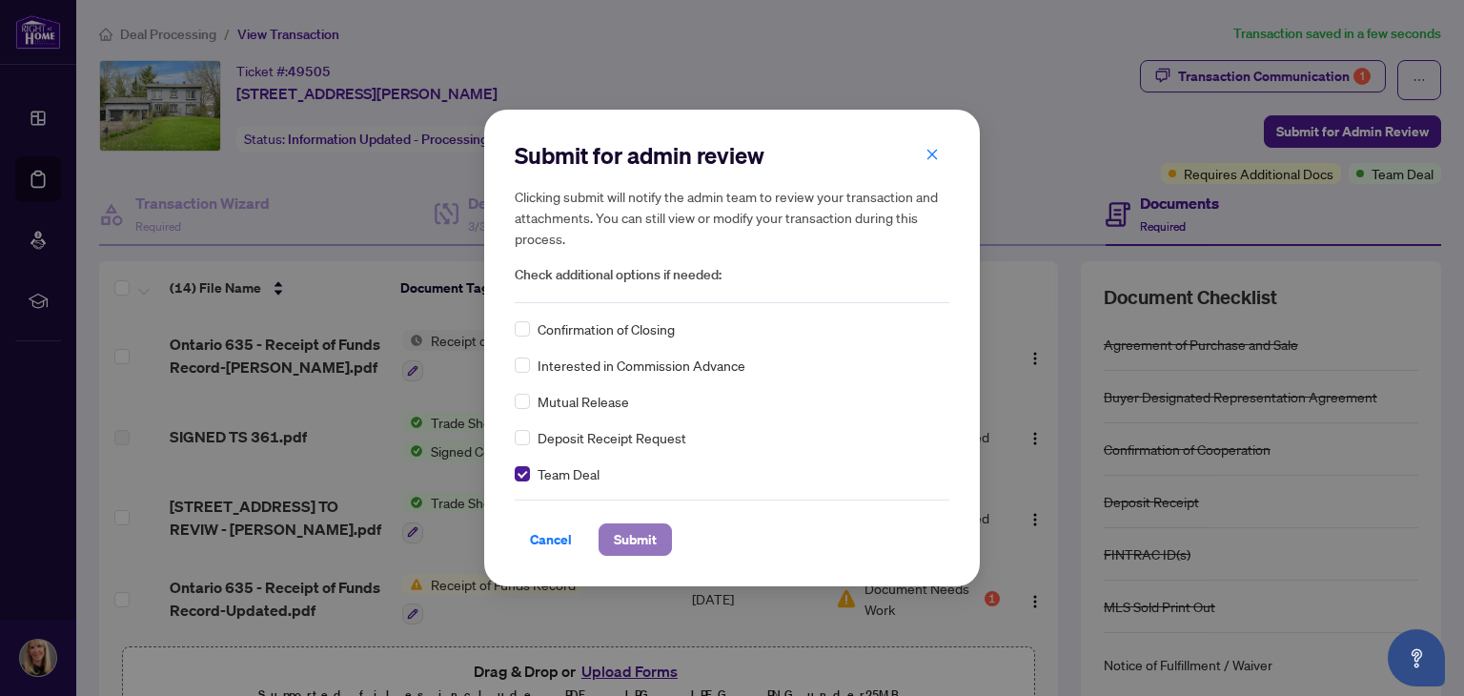 This screenshot has width=1464, height=696. What do you see at coordinates (641, 365) in the screenshot?
I see `span: Interested in Commission Advance` at bounding box center [641, 365].